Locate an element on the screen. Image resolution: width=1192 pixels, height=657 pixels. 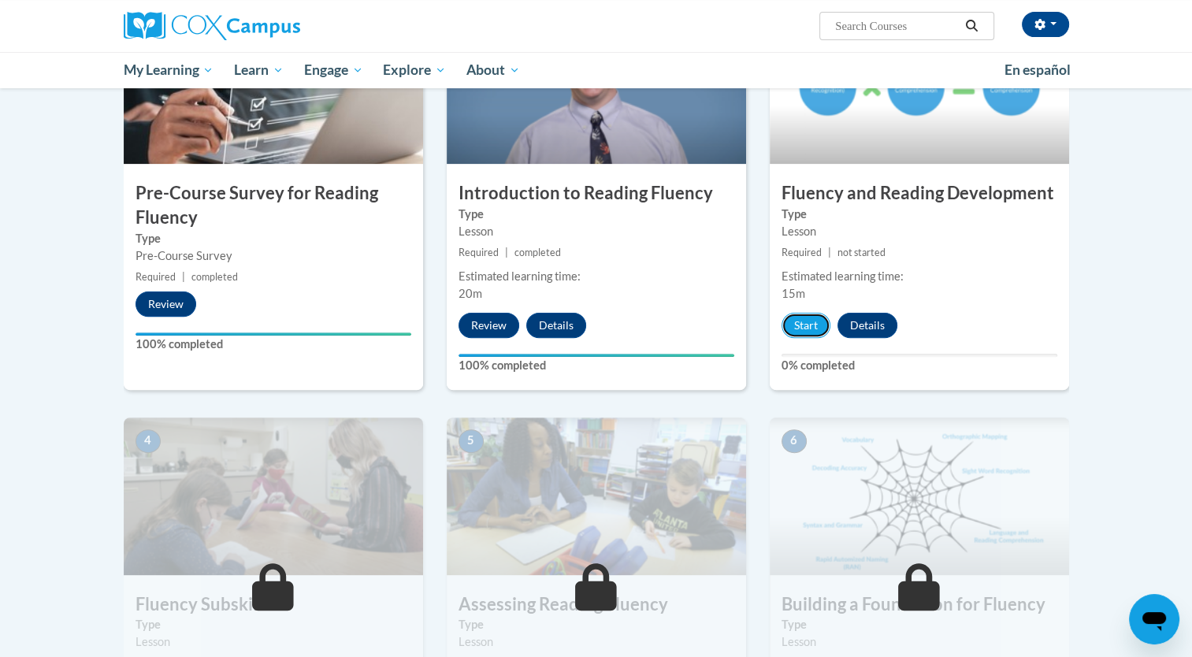
span: 15m is located at coordinates (793, 293).